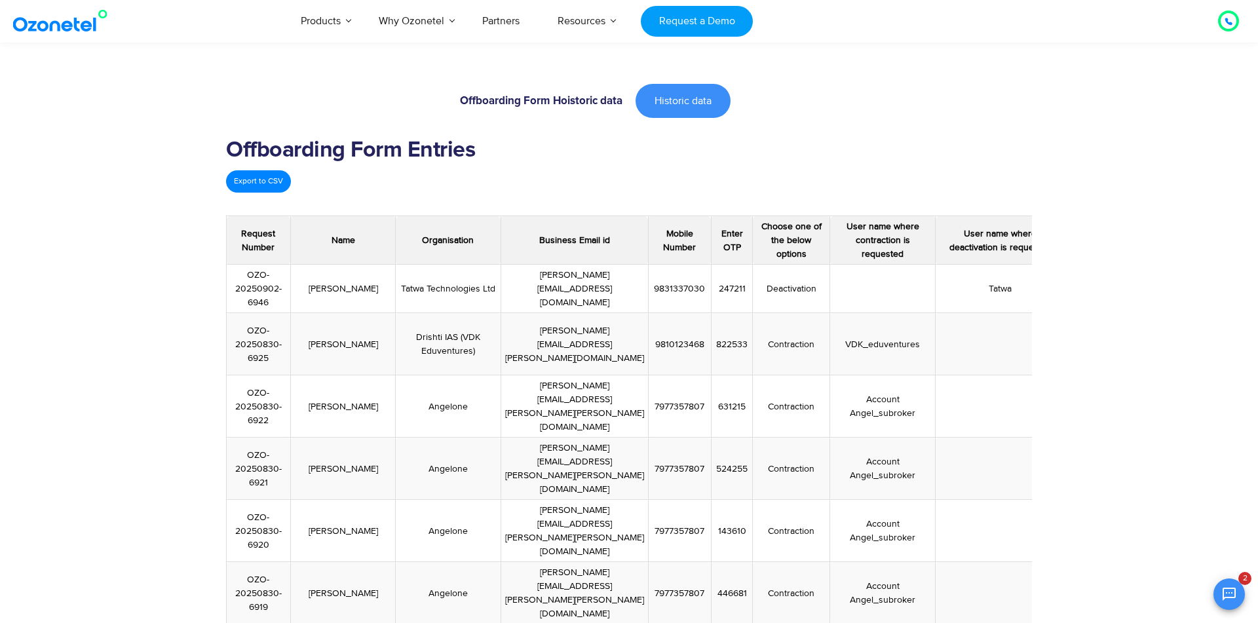 This screenshot has width=1258, height=623. Describe the element at coordinates (259, 344) in the screenshot. I see `td: OZO-20250830-6925` at that location.